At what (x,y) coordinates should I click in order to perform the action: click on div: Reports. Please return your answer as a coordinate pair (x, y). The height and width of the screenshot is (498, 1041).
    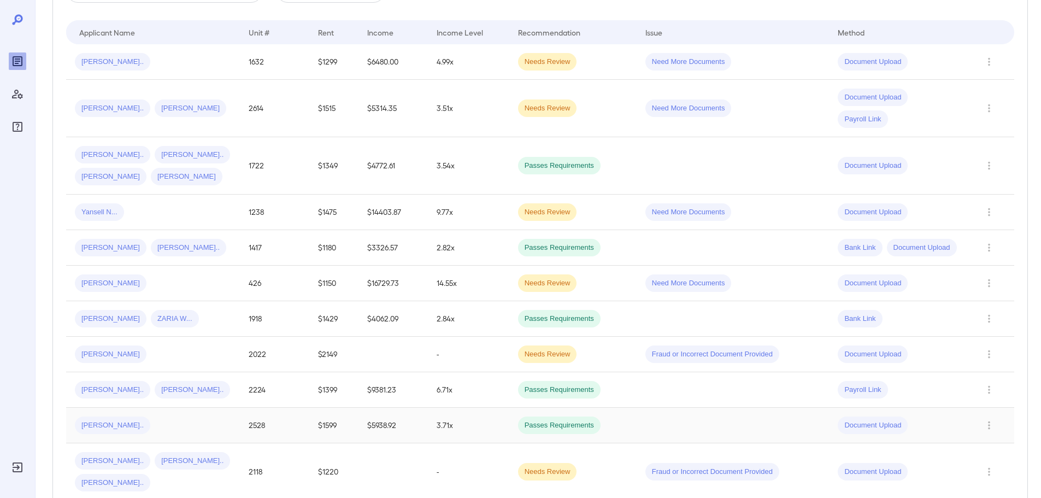
    Looking at the image, I should click on (17, 61).